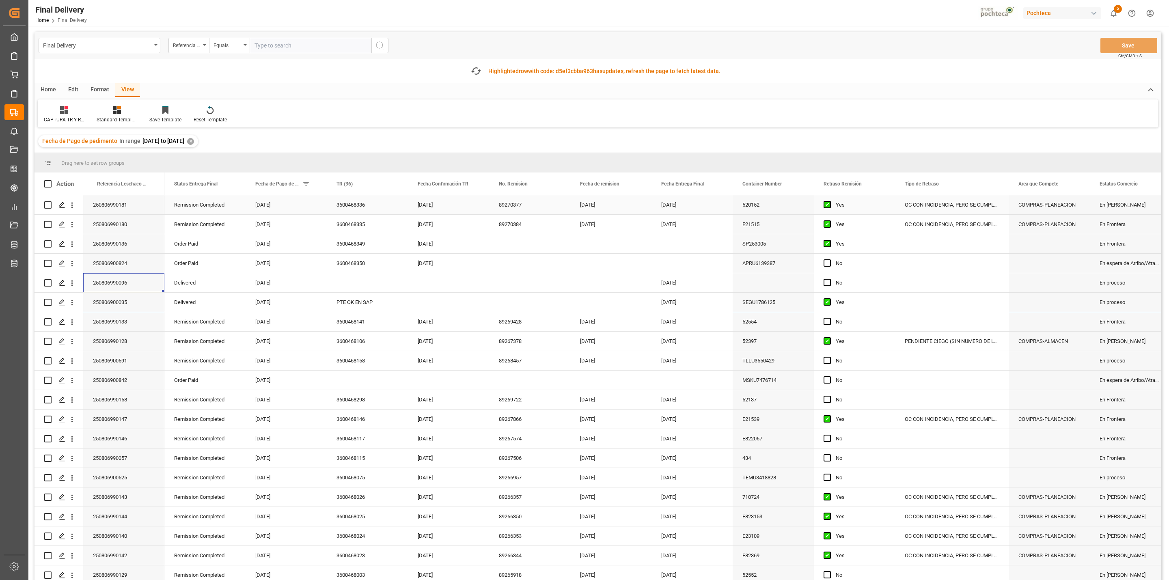  Describe the element at coordinates (124, 244) in the screenshot. I see `div: 250806990136` at that location.